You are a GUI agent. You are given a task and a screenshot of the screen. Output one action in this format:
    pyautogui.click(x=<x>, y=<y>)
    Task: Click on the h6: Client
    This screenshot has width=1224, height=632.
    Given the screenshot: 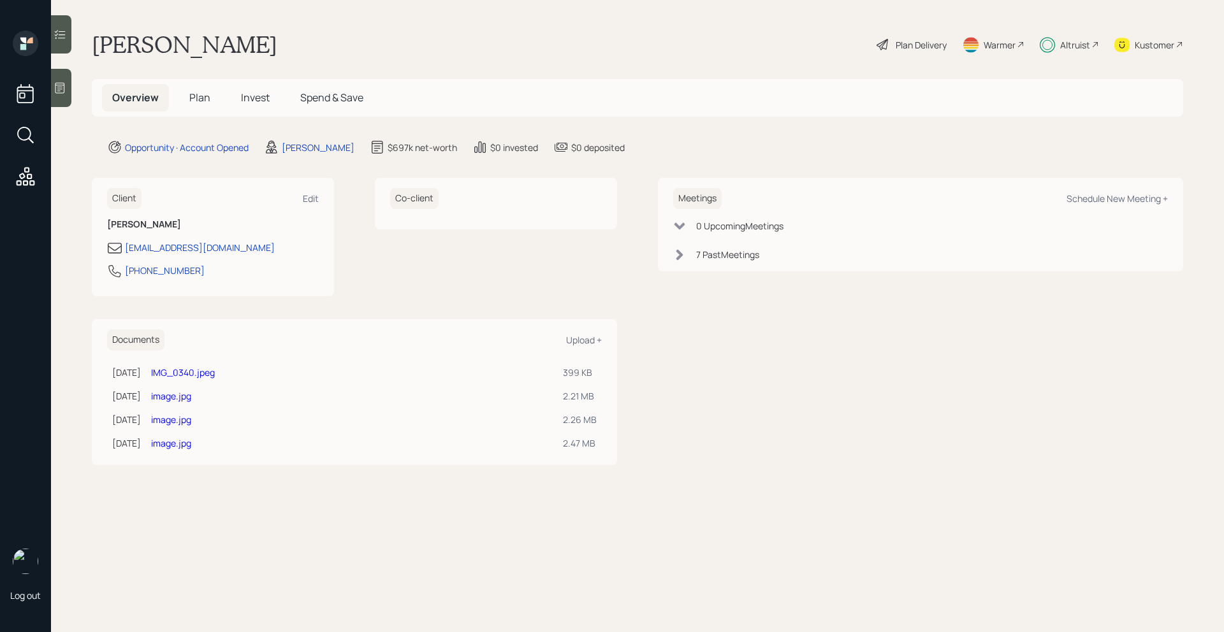 What is the action you would take?
    pyautogui.click(x=124, y=198)
    